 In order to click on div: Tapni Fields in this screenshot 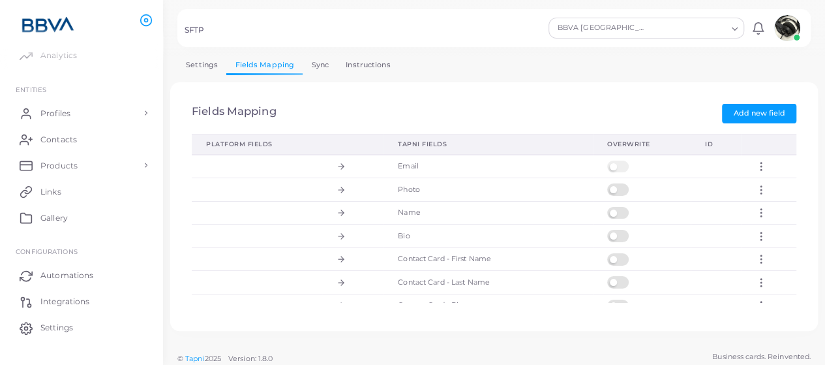, I will do `click(488, 144)`.